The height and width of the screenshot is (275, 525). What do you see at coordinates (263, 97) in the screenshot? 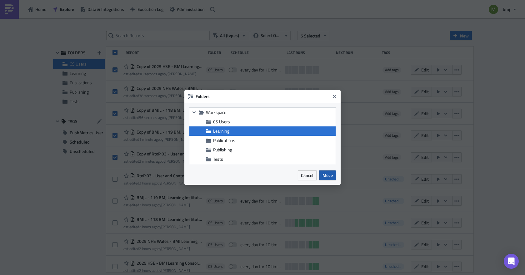
I see `h6: Folders` at bounding box center [263, 97].